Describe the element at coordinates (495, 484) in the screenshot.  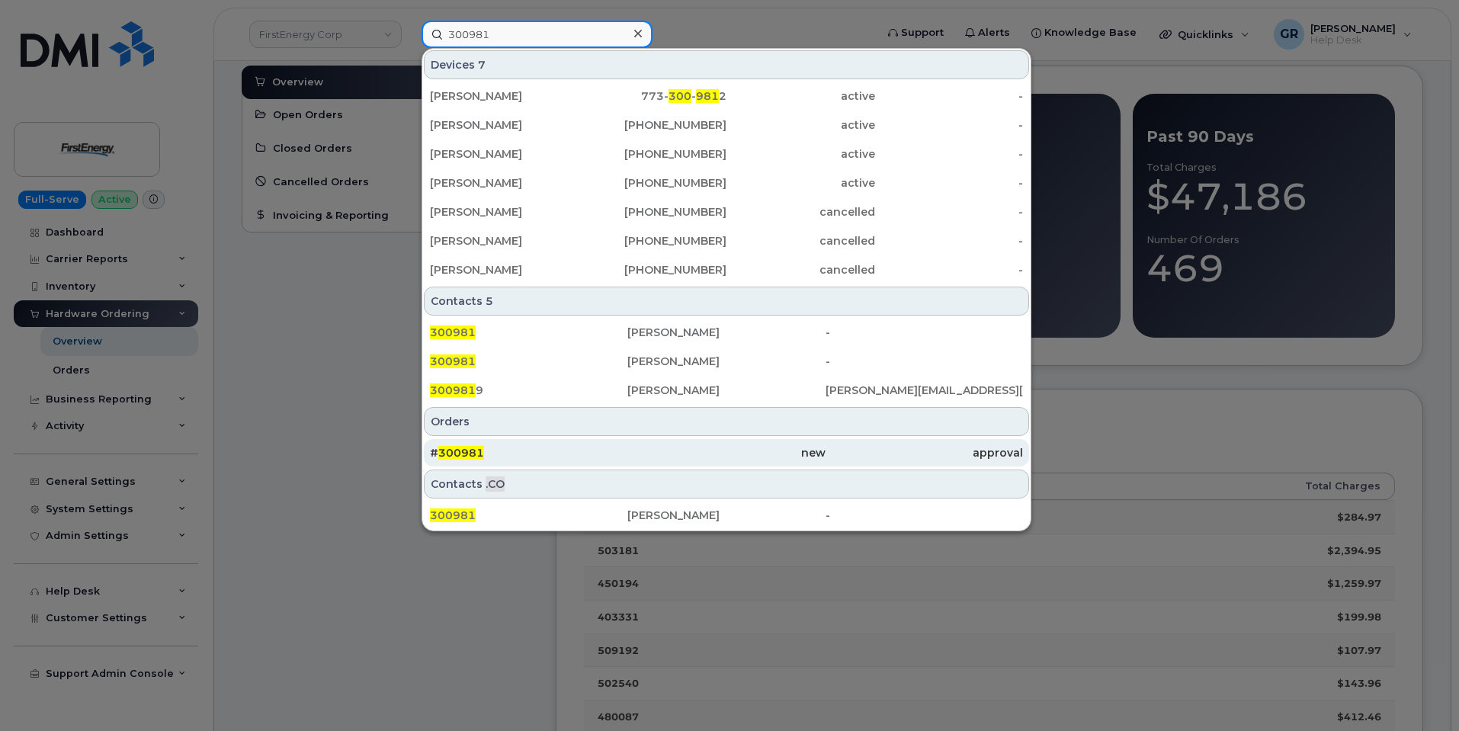
I see `span: .CO` at that location.